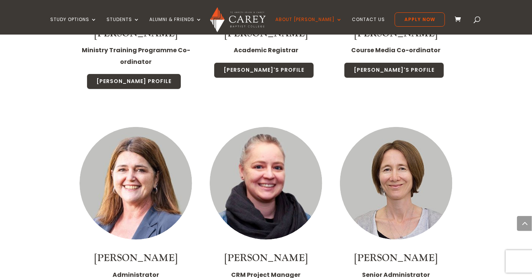  What do you see at coordinates (396, 50) in the screenshot?
I see `strong: Course Media Co-ordinator` at bounding box center [396, 50].